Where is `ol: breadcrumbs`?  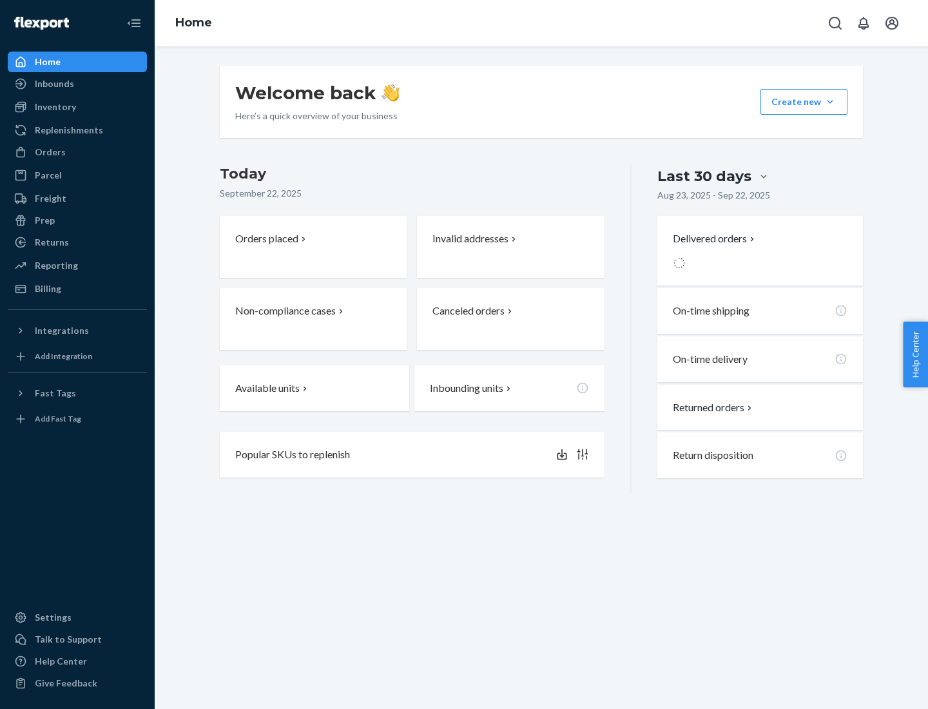 ol: breadcrumbs is located at coordinates (193, 23).